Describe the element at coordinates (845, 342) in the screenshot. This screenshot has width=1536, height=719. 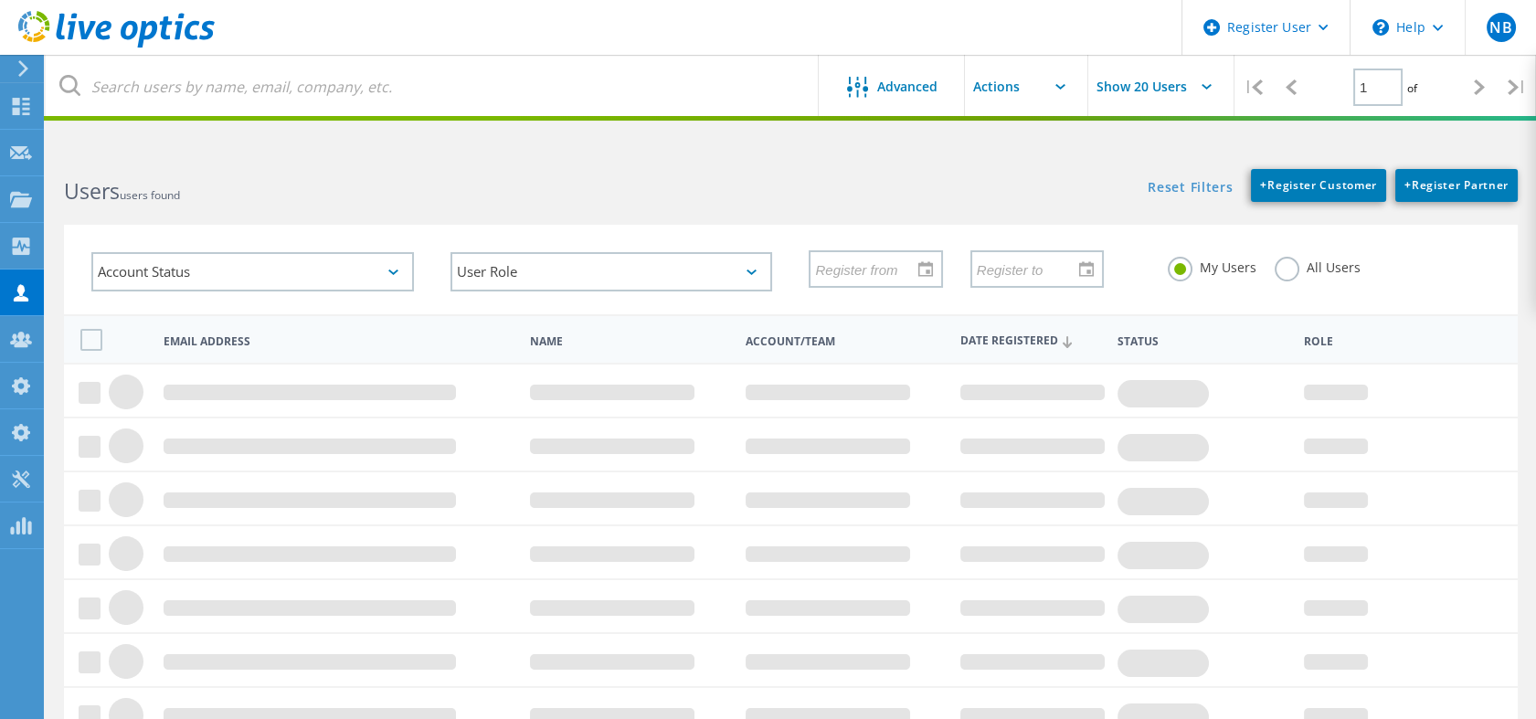
I see `span: Account/Team` at that location.